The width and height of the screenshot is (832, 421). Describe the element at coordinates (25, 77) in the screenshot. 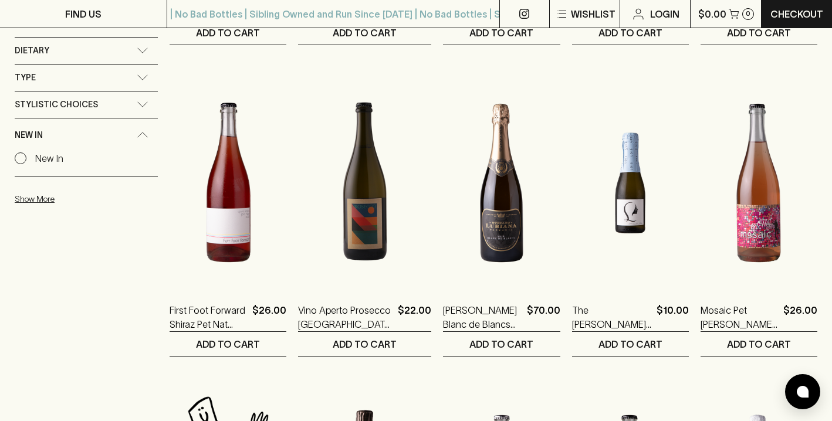

I see `span: Type` at that location.